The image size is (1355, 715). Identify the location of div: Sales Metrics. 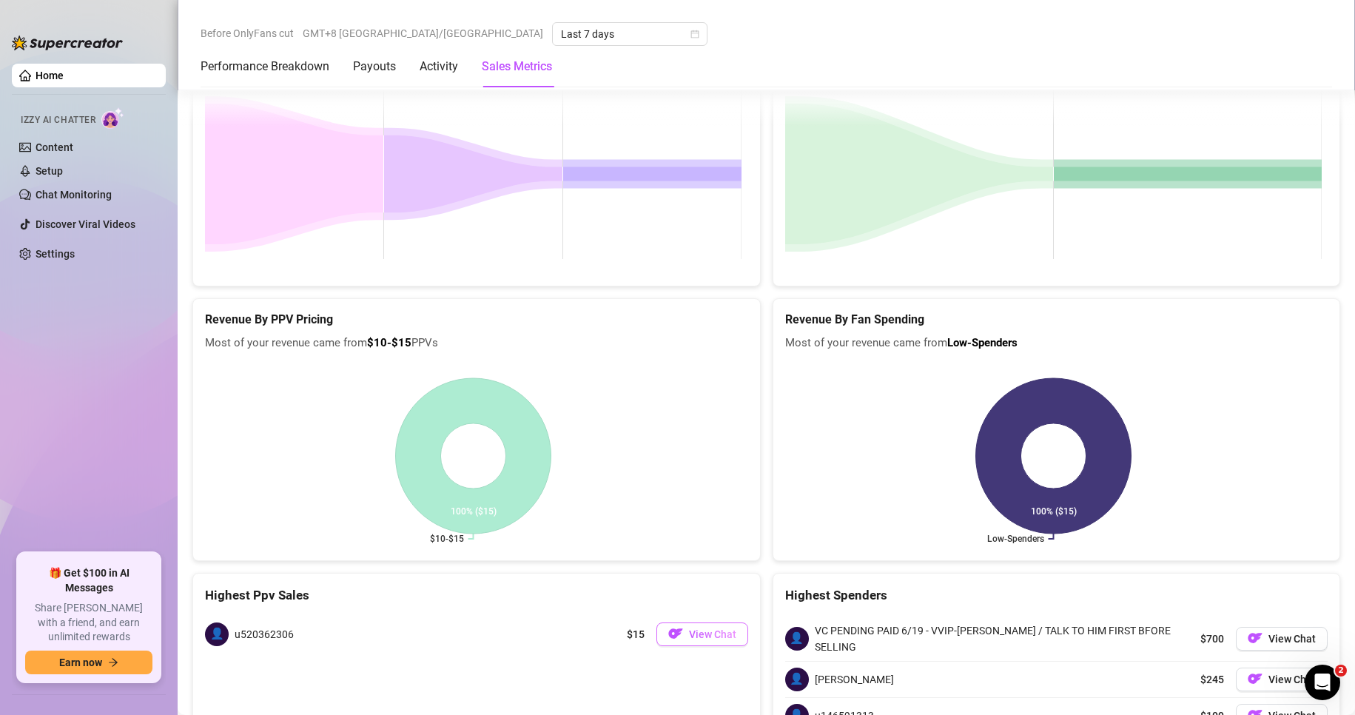
(516, 67).